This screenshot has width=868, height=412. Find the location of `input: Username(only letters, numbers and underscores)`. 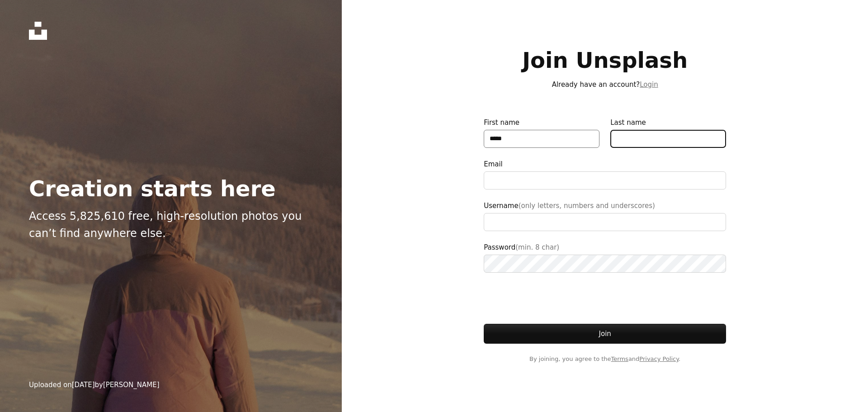

input: Username(only letters, numbers and underscores) is located at coordinates (605, 222).